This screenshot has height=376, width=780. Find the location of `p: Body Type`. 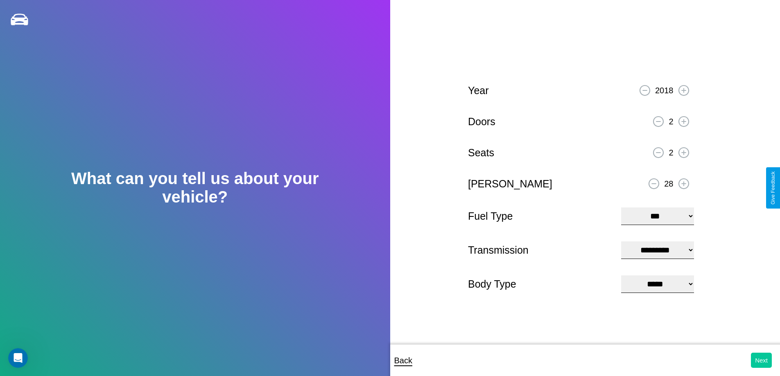

p: Body Type is located at coordinates (540, 284).